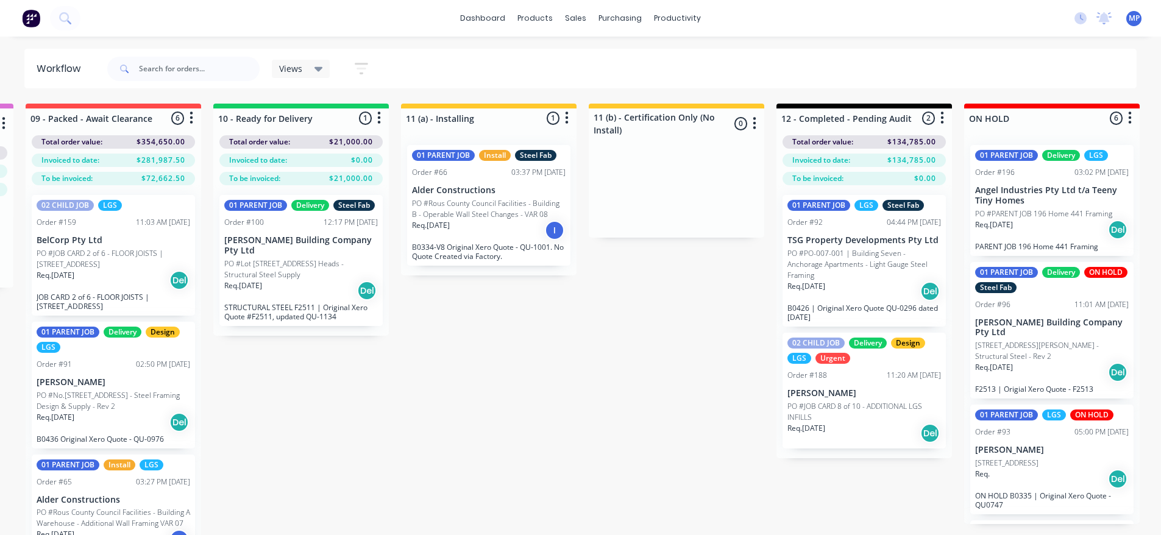 This screenshot has width=1161, height=535. Describe the element at coordinates (489, 209) in the screenshot. I see `p: PO #Rous County Council Facilities - Building B - Operable Wall Steel Changes - VAR 08` at that location.